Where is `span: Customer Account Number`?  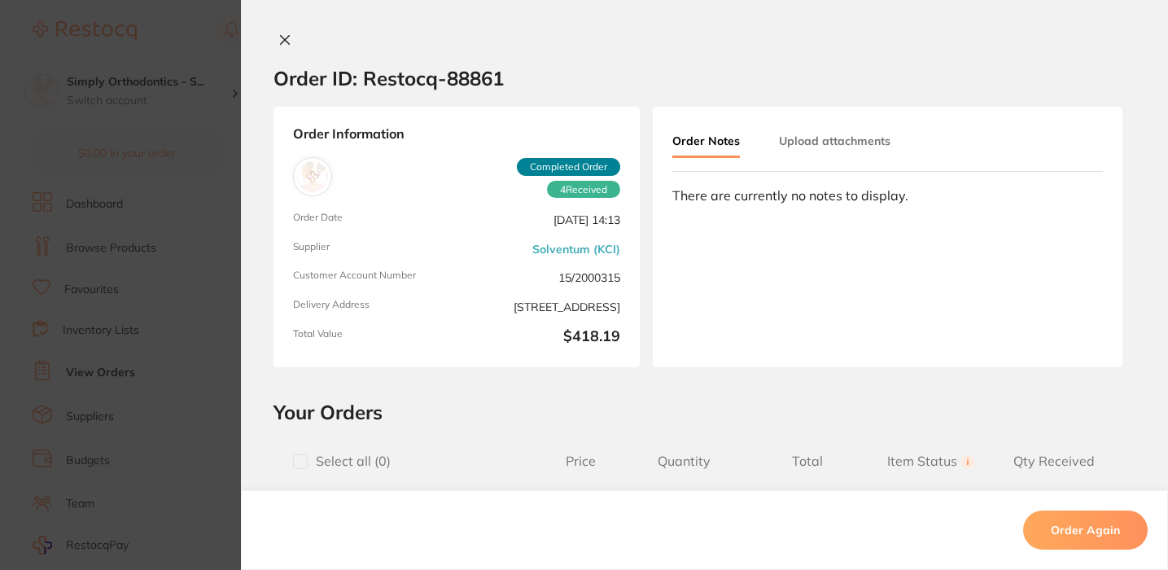 span: Customer Account Number is located at coordinates (371, 278).